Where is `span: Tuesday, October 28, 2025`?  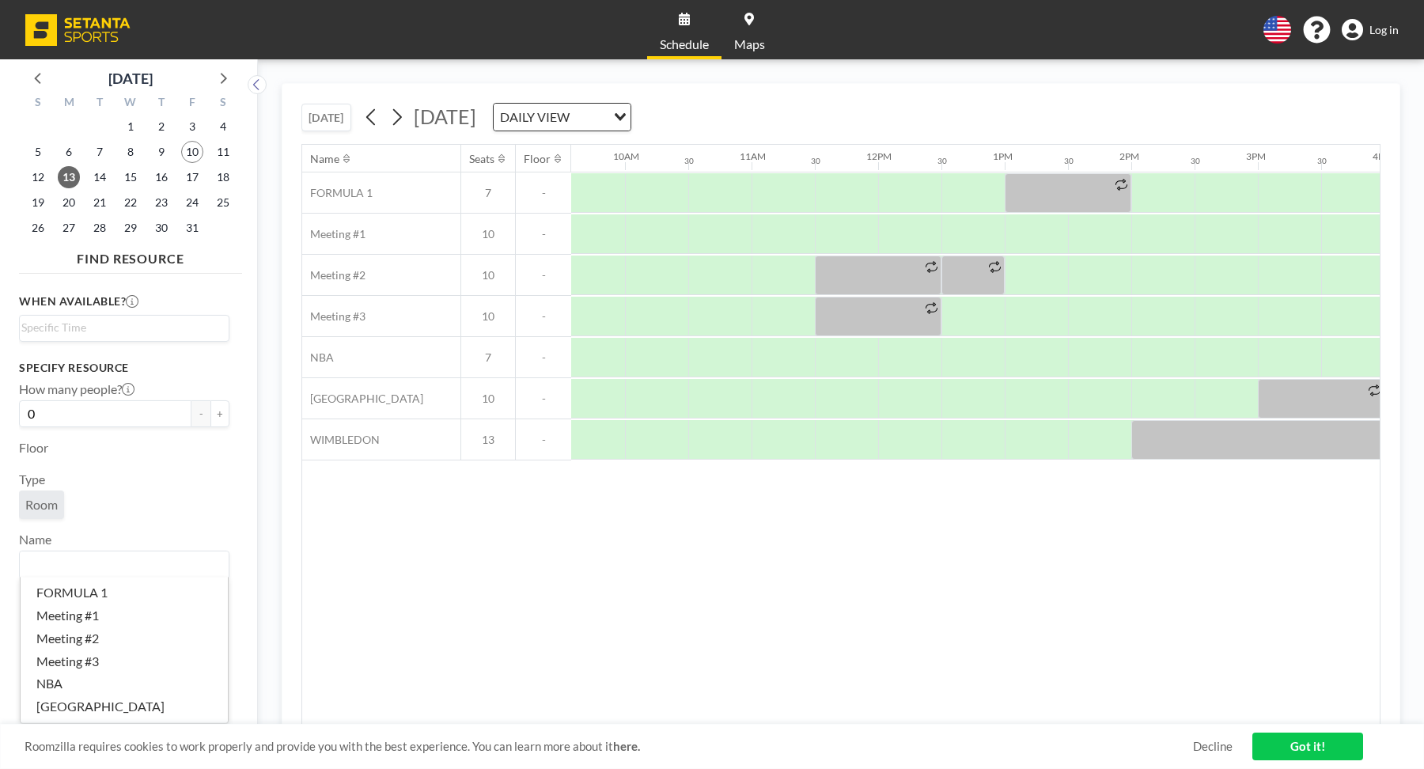 span: Tuesday, October 28, 2025 is located at coordinates (100, 228).